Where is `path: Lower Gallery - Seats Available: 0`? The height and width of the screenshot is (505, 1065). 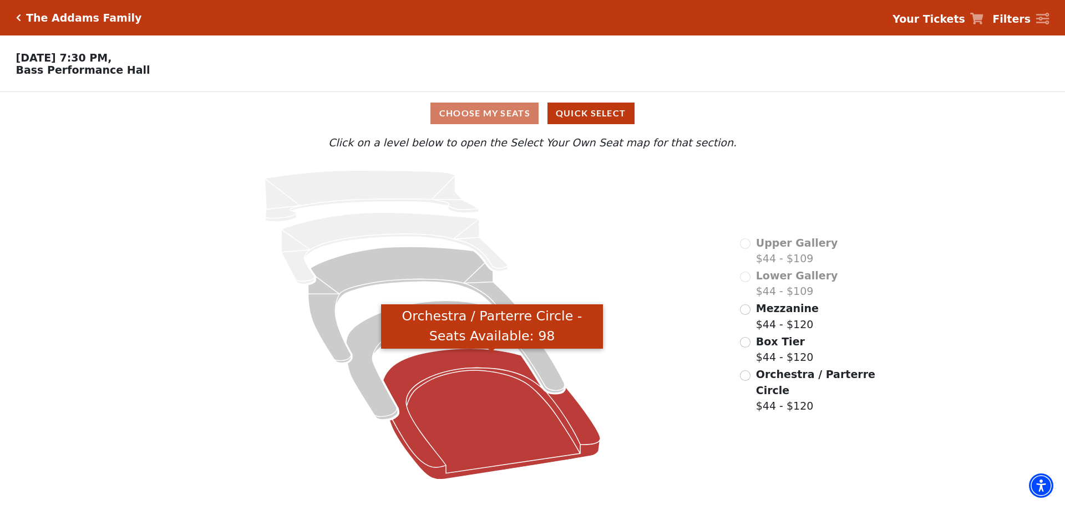 path: Lower Gallery - Seats Available: 0 is located at coordinates (395, 248).